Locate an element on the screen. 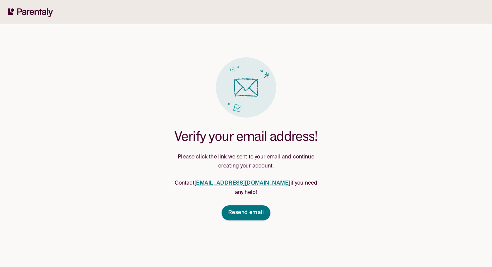 This screenshot has width=492, height=267. button: Resend email is located at coordinates (246, 213).